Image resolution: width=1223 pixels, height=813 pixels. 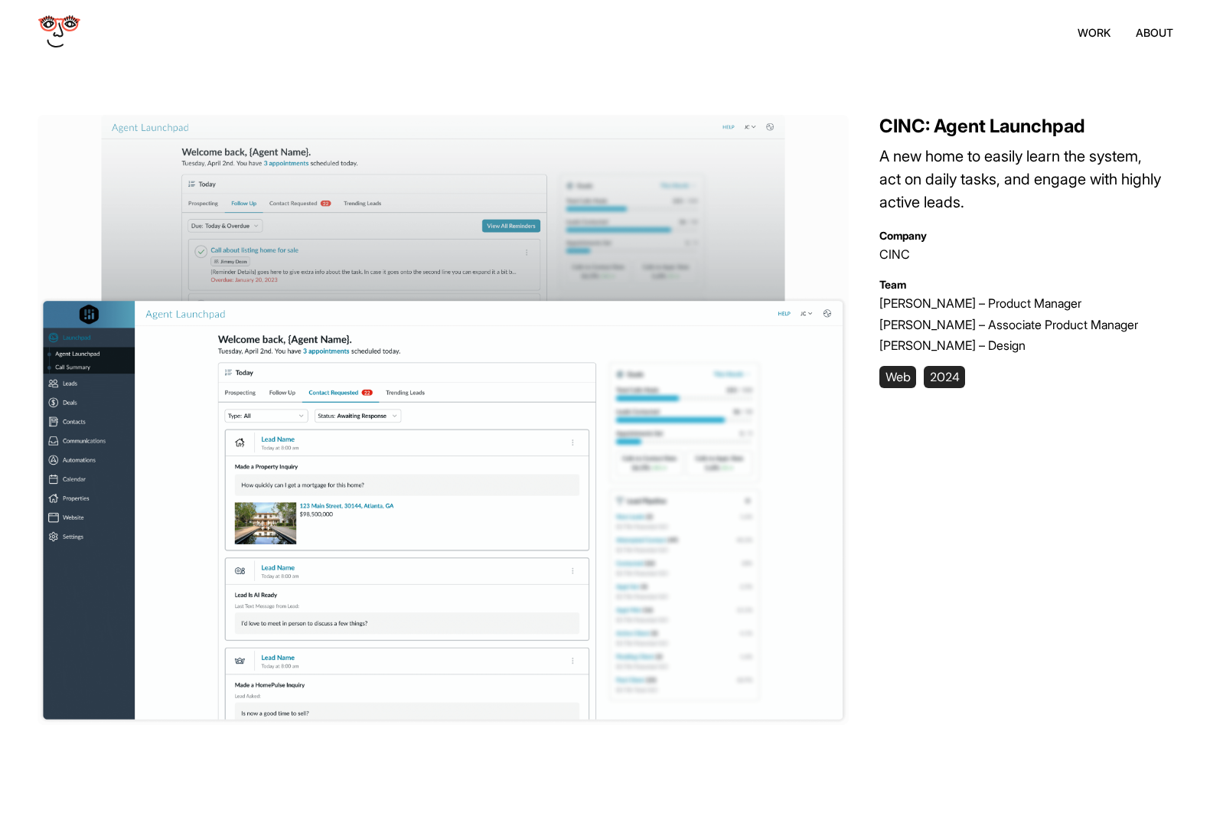 What do you see at coordinates (1033, 235) in the screenshot?
I see `h6: Company` at bounding box center [1033, 235].